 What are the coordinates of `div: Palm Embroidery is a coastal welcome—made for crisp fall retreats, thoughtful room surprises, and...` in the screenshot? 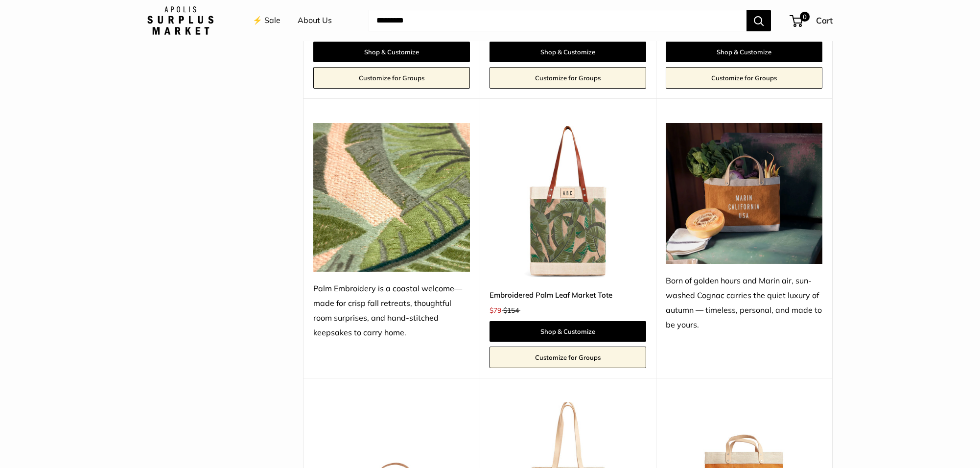 It's located at (392, 311).